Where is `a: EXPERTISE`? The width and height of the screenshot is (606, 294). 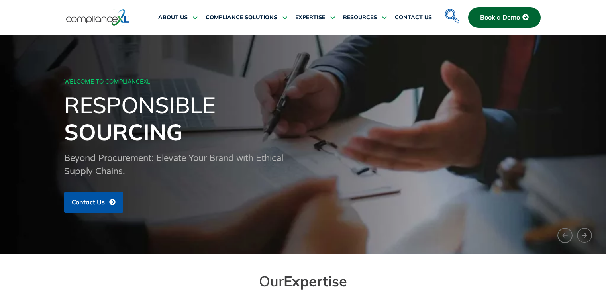
a: EXPERTISE is located at coordinates (315, 18).